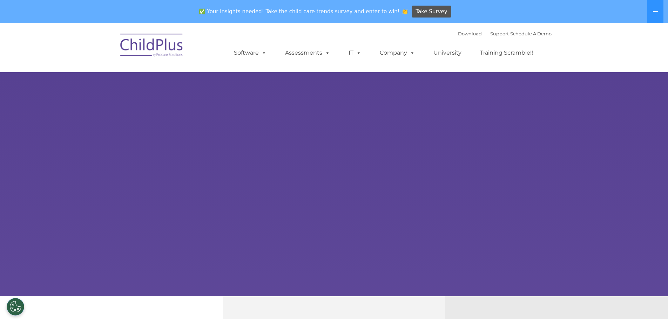 This screenshot has width=668, height=319. I want to click on a: Training Scramble!!, so click(506, 53).